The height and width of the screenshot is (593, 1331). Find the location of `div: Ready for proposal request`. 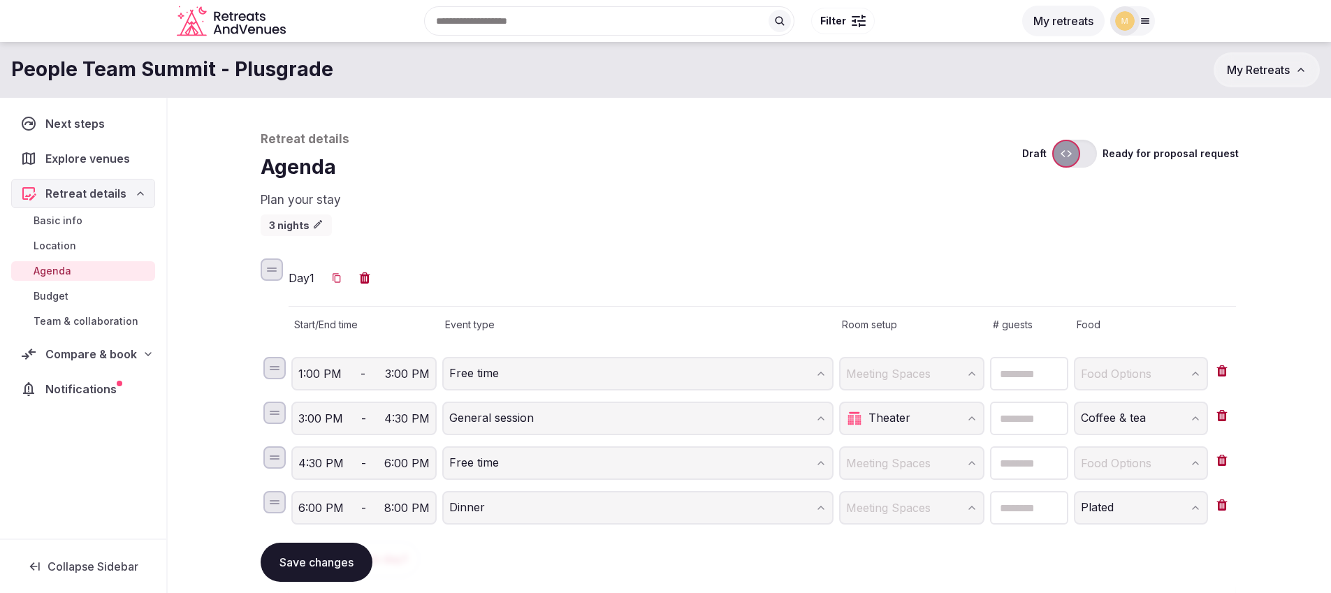

div: Ready for proposal request is located at coordinates (1170, 154).